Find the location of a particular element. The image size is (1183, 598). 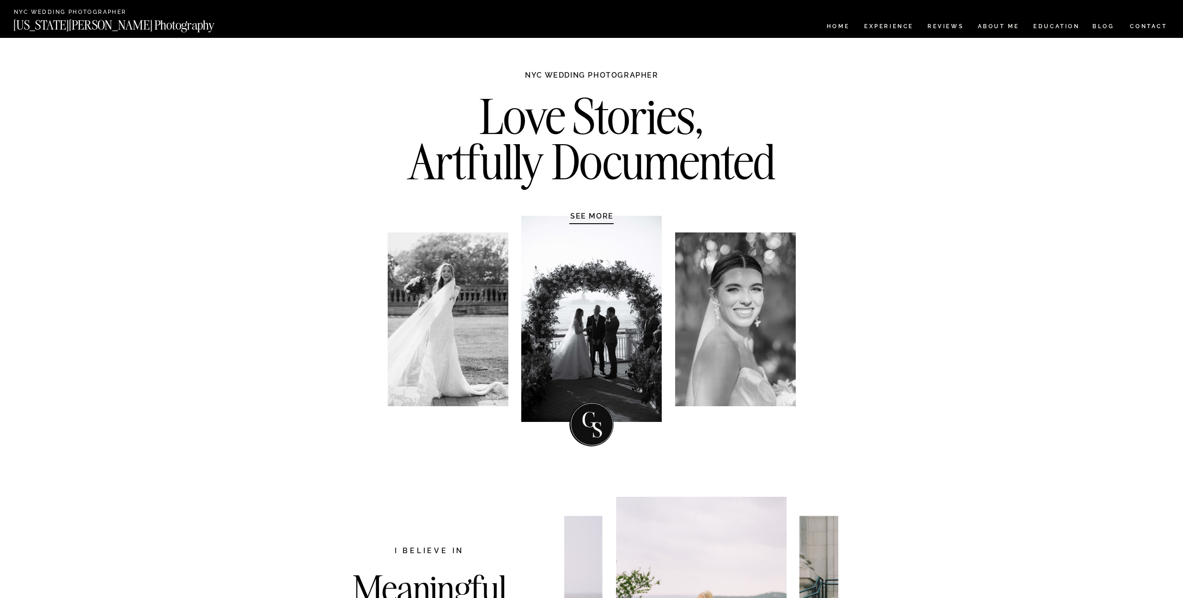

h1: SEE MORE is located at coordinates (592, 216).